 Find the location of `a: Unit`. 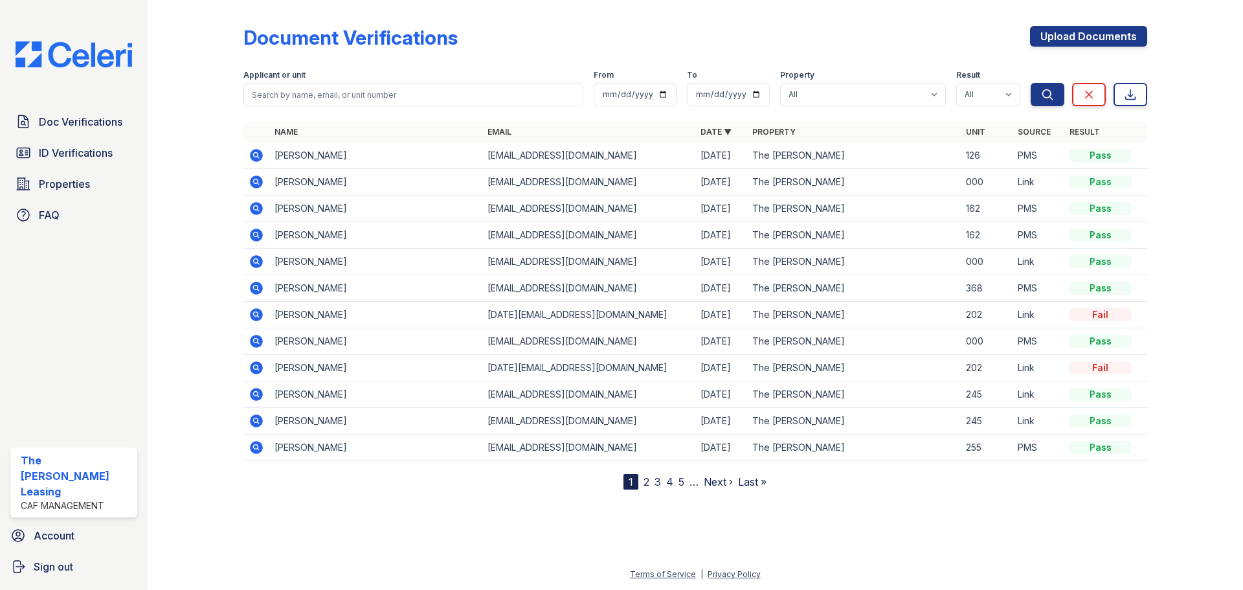

a: Unit is located at coordinates (976, 131).